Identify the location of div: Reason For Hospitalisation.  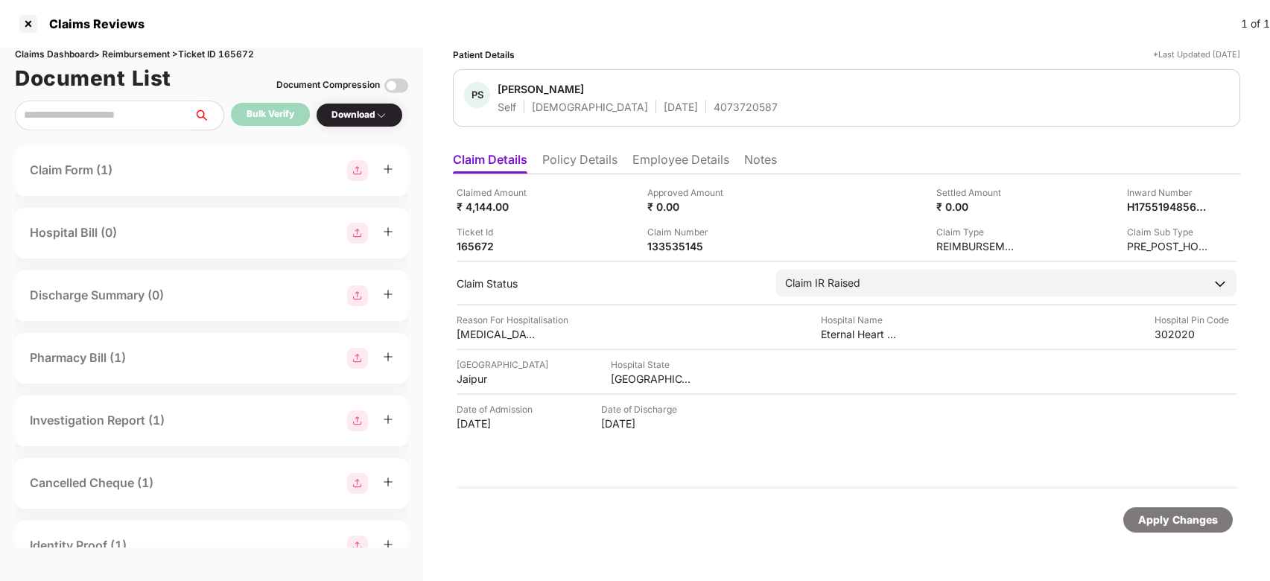
(512, 320).